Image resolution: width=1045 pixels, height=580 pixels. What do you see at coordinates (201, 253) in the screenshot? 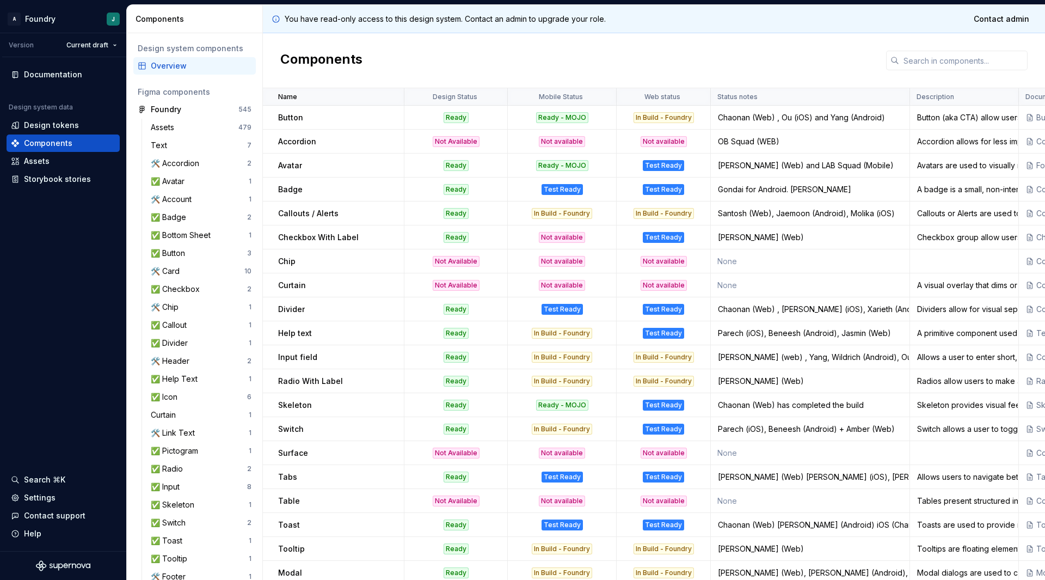
I see `a: ✅ Button3` at bounding box center [201, 253].